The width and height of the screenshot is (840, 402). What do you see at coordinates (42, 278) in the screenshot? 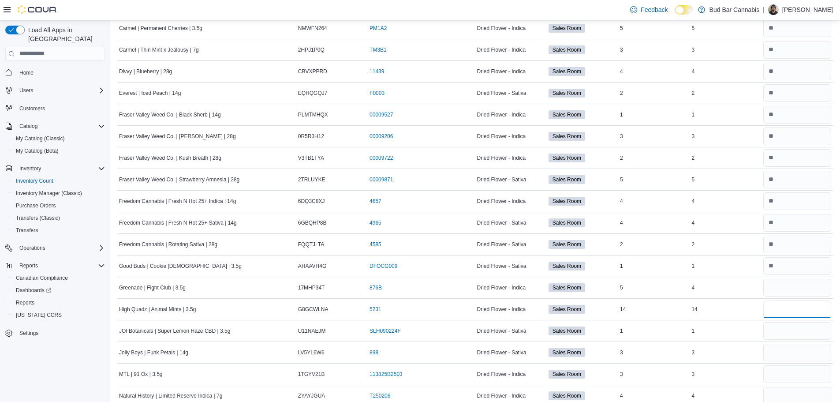
I see `a: Canadian Compliance` at bounding box center [42, 278].